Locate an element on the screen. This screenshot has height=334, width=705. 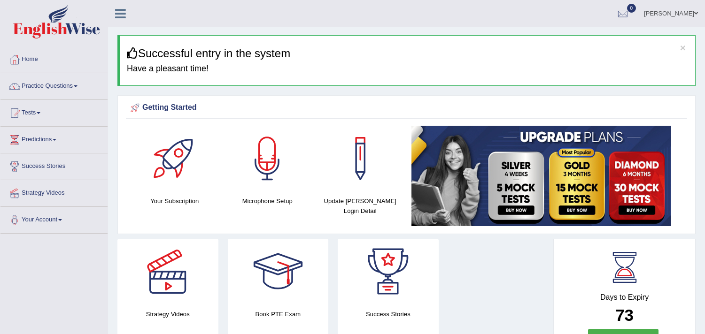
b: 73 is located at coordinates (624, 315).